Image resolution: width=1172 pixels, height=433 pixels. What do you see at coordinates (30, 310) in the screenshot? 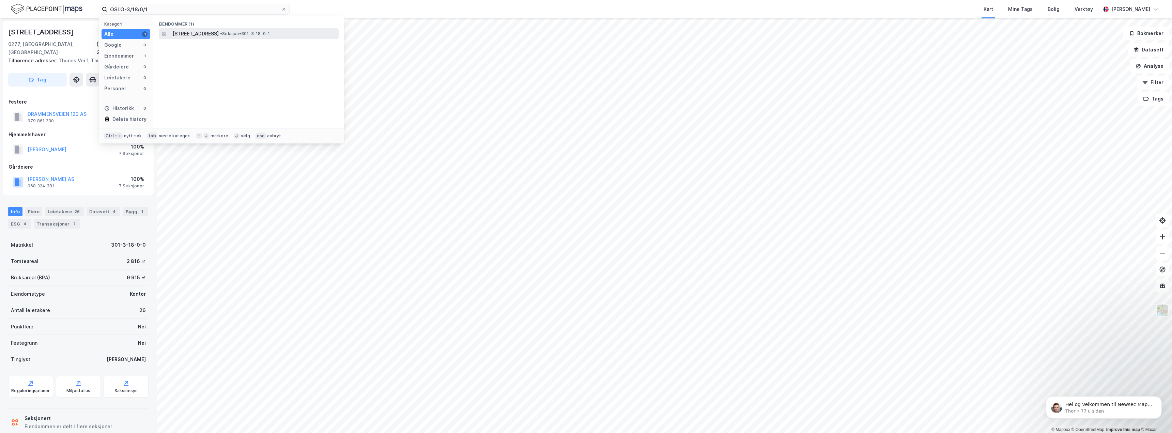
I see `div: Antall leietakere` at bounding box center [30, 310].